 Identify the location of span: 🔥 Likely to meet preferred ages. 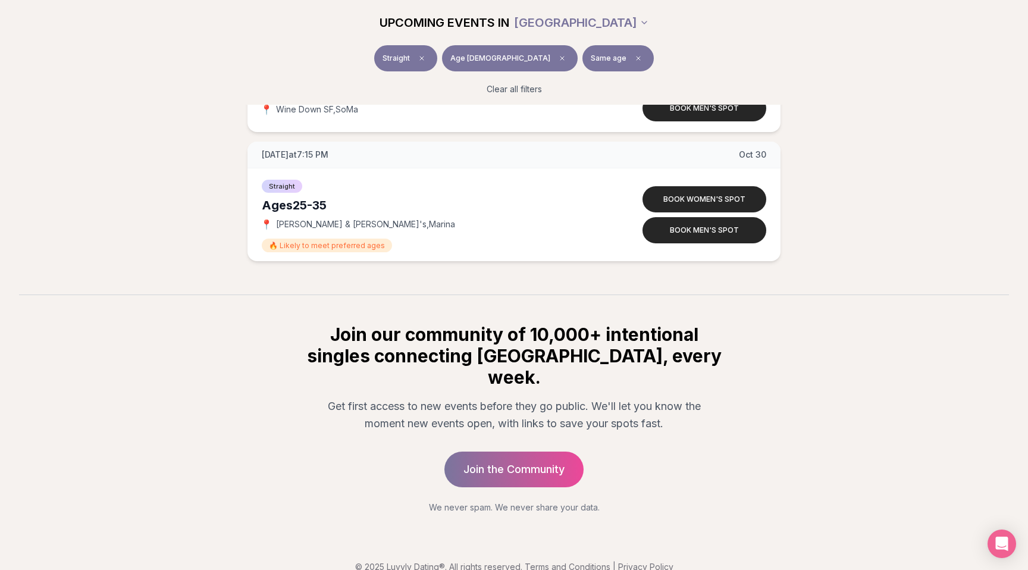
(327, 245).